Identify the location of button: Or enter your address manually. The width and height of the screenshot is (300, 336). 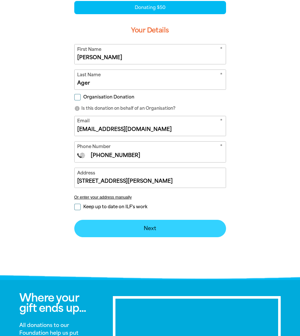
(150, 197).